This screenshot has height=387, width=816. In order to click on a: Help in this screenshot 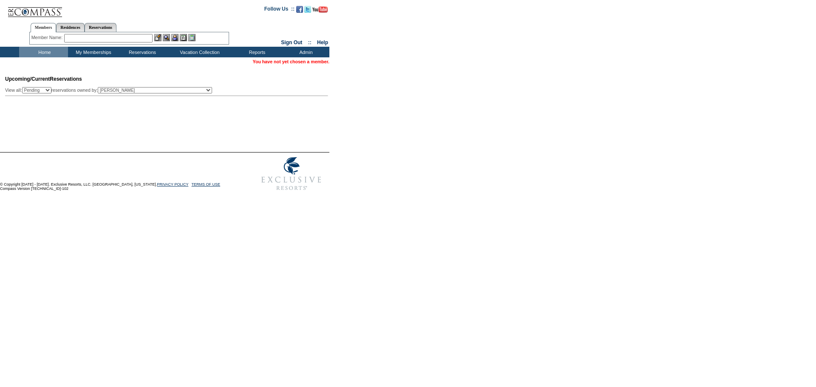, I will do `click(322, 42)`.